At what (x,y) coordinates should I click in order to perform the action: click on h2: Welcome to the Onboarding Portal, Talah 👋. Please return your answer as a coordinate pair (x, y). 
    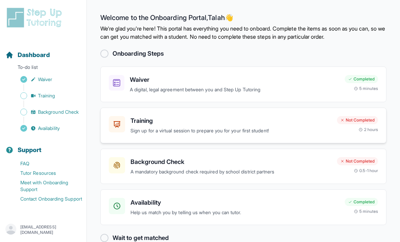
    Looking at the image, I should click on (243, 19).